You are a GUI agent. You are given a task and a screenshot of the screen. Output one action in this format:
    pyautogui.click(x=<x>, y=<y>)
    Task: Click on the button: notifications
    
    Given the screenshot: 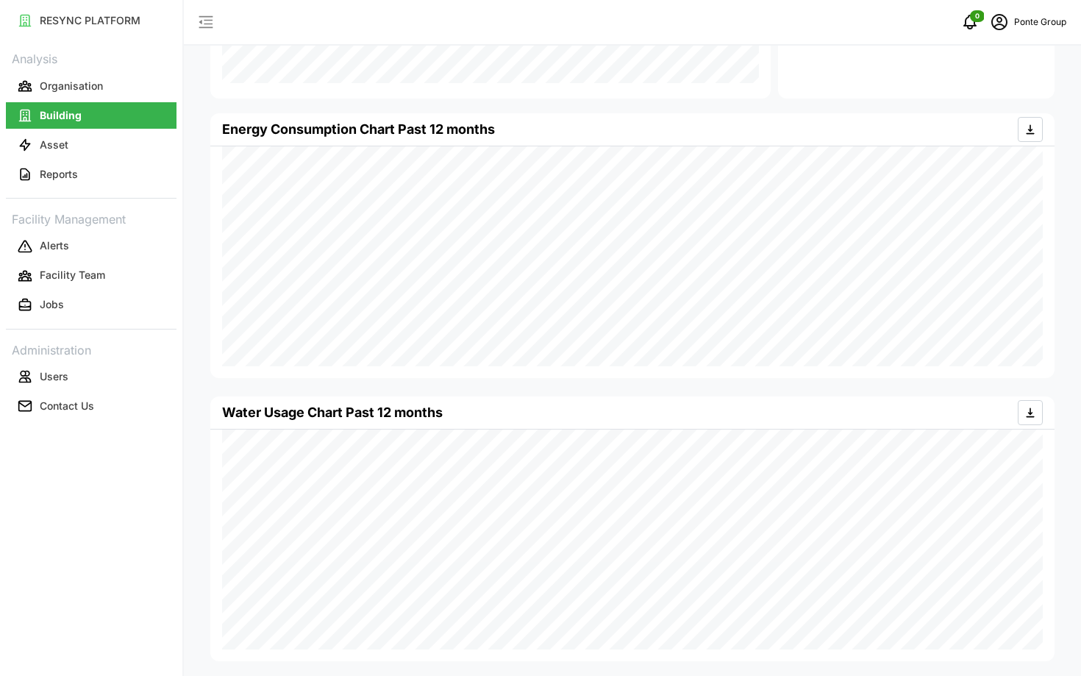 What is the action you would take?
    pyautogui.click(x=970, y=22)
    